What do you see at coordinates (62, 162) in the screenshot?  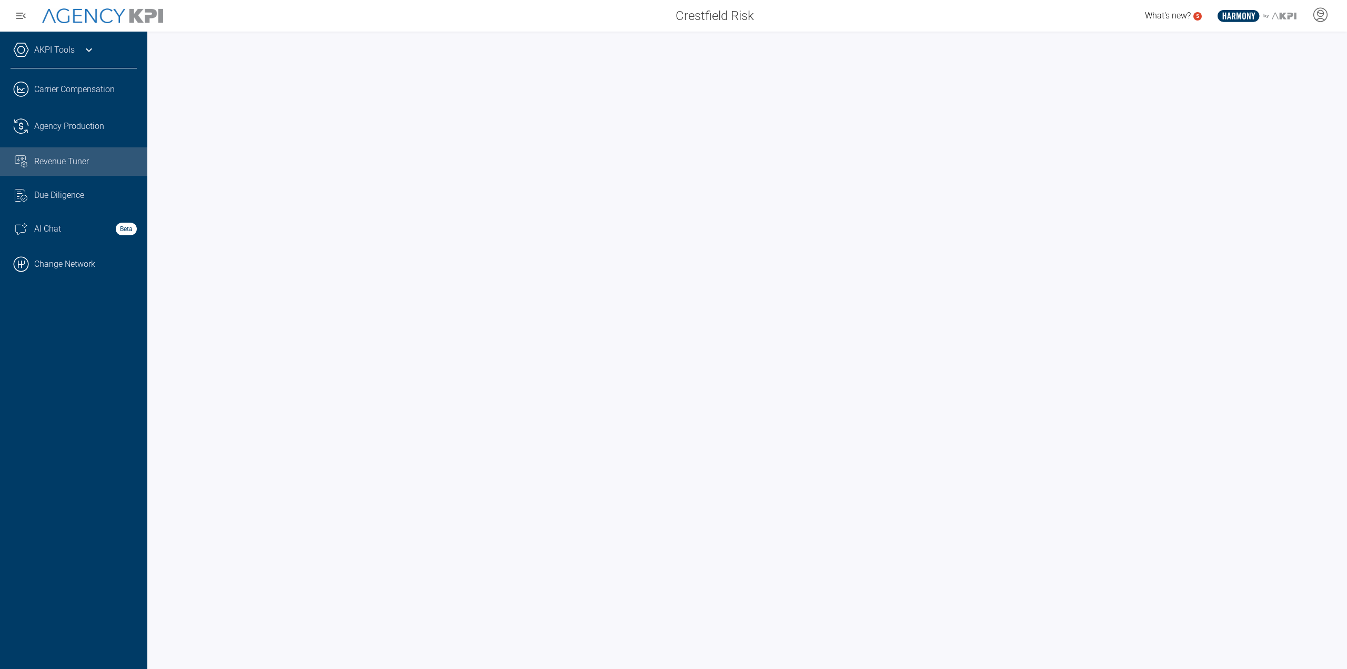 I see `span: Revenue Tuner` at bounding box center [62, 162].